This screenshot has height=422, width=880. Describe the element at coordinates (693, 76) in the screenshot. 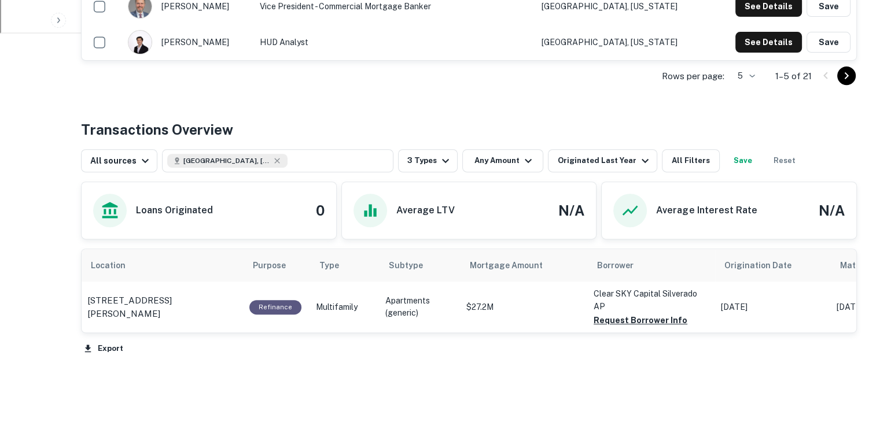

I see `p: Rows per page:` at that location.